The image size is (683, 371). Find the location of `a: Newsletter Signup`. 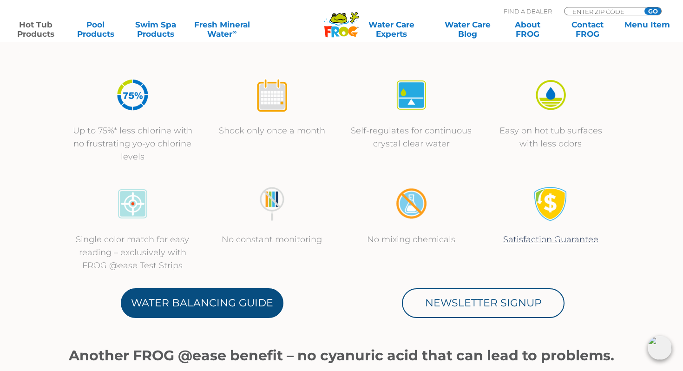

a: Newsletter Signup is located at coordinates (483, 303).